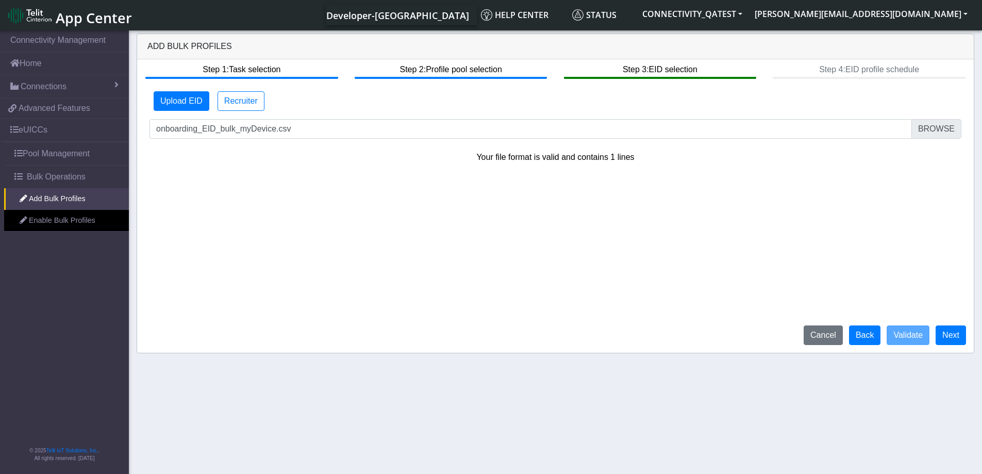  I want to click on a: Pool Management, so click(66, 154).